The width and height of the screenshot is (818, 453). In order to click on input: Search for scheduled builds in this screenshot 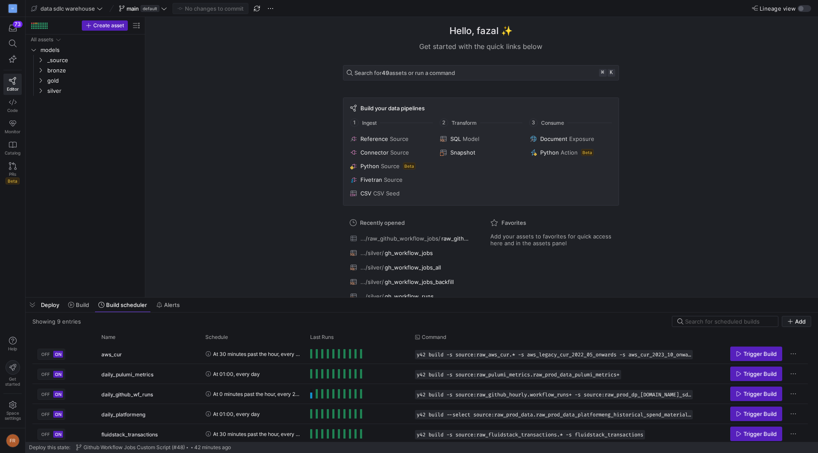, I will do `click(729, 321)`.